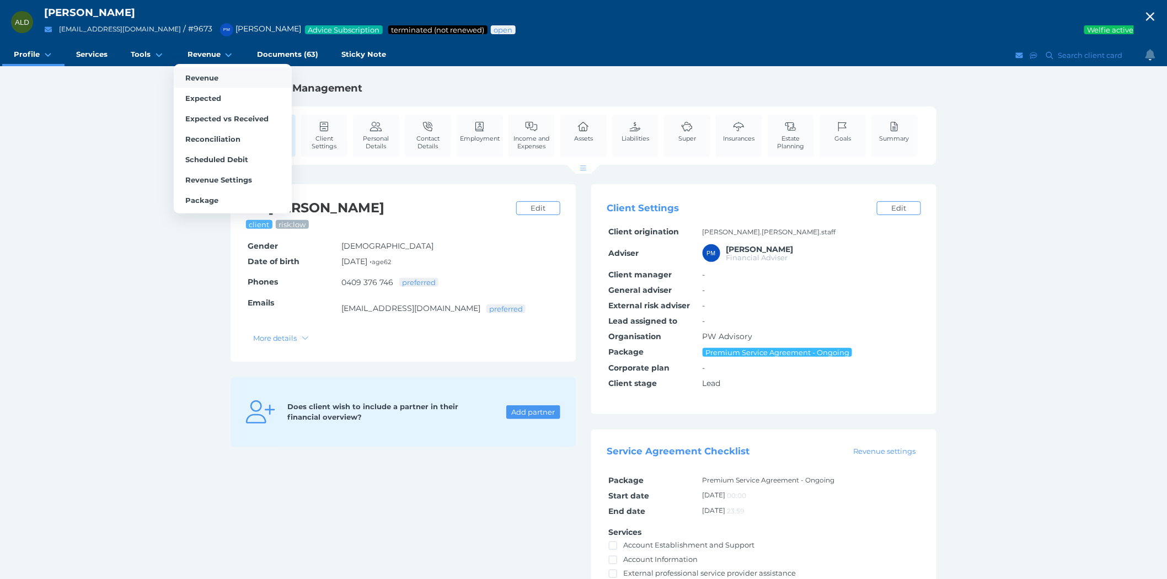 The width and height of the screenshot is (1167, 579). What do you see at coordinates (1085, 55) in the screenshot?
I see `button: Search client card` at bounding box center [1085, 55].